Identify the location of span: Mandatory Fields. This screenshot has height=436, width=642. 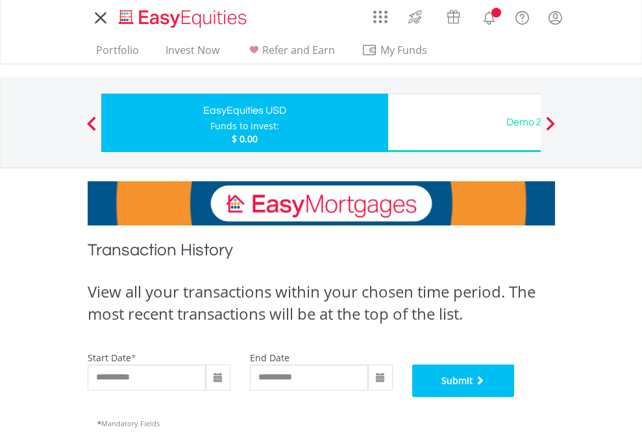
(129, 423).